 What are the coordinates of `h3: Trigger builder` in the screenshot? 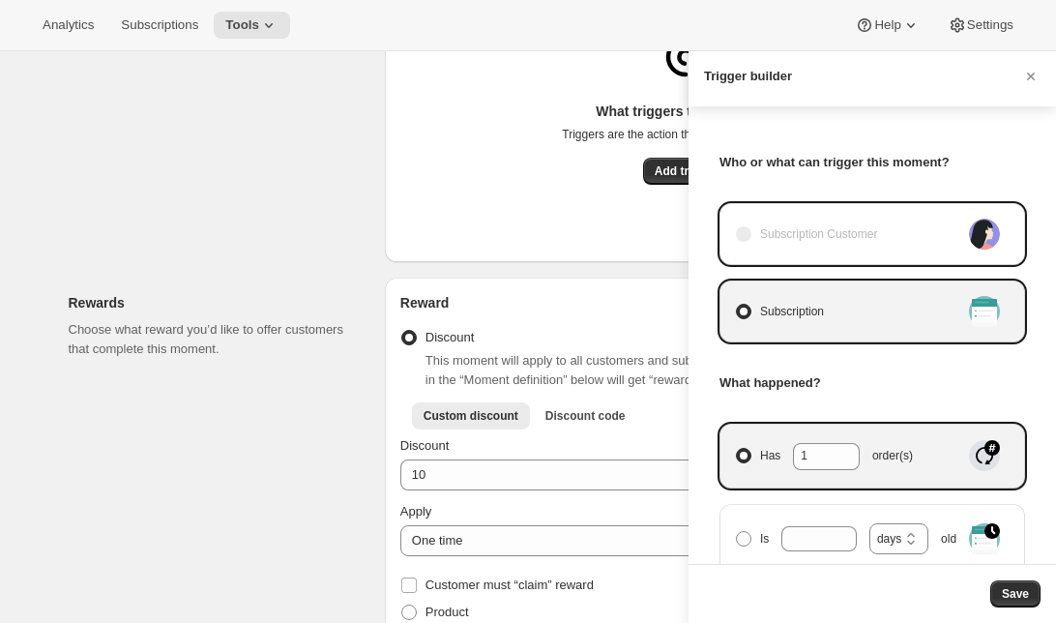 It's located at (748, 76).